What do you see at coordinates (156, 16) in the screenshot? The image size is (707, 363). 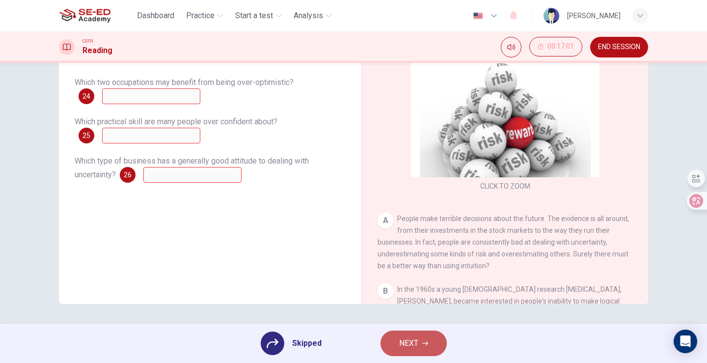 I see `span: Dashboard` at bounding box center [156, 16].